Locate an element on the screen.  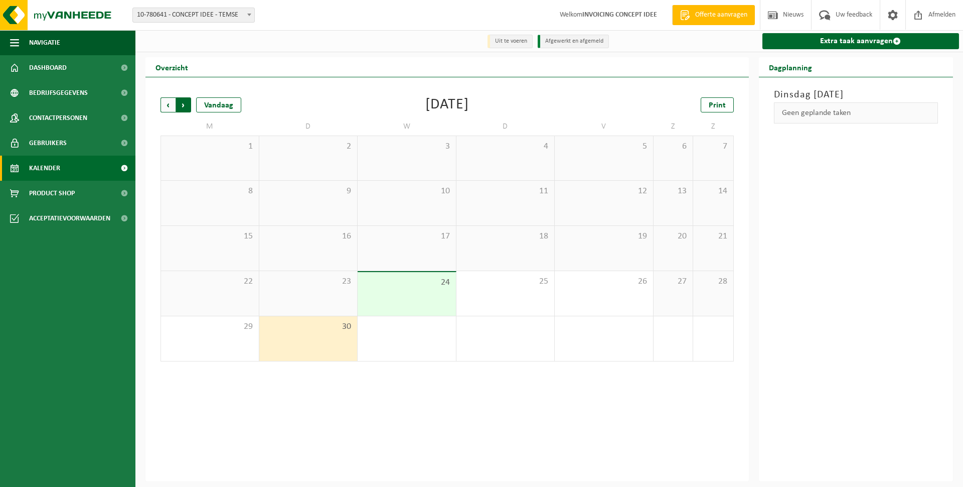
span: 6 is located at coordinates (673, 146).